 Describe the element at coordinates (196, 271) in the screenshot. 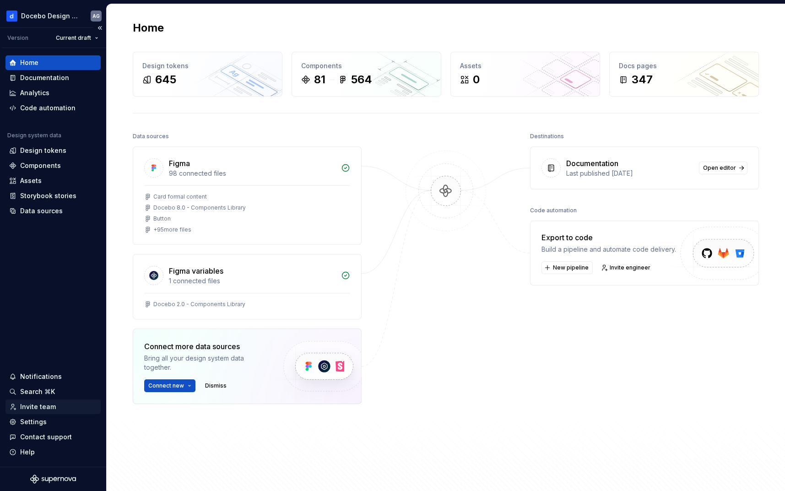

I see `div: Figma variables` at that location.